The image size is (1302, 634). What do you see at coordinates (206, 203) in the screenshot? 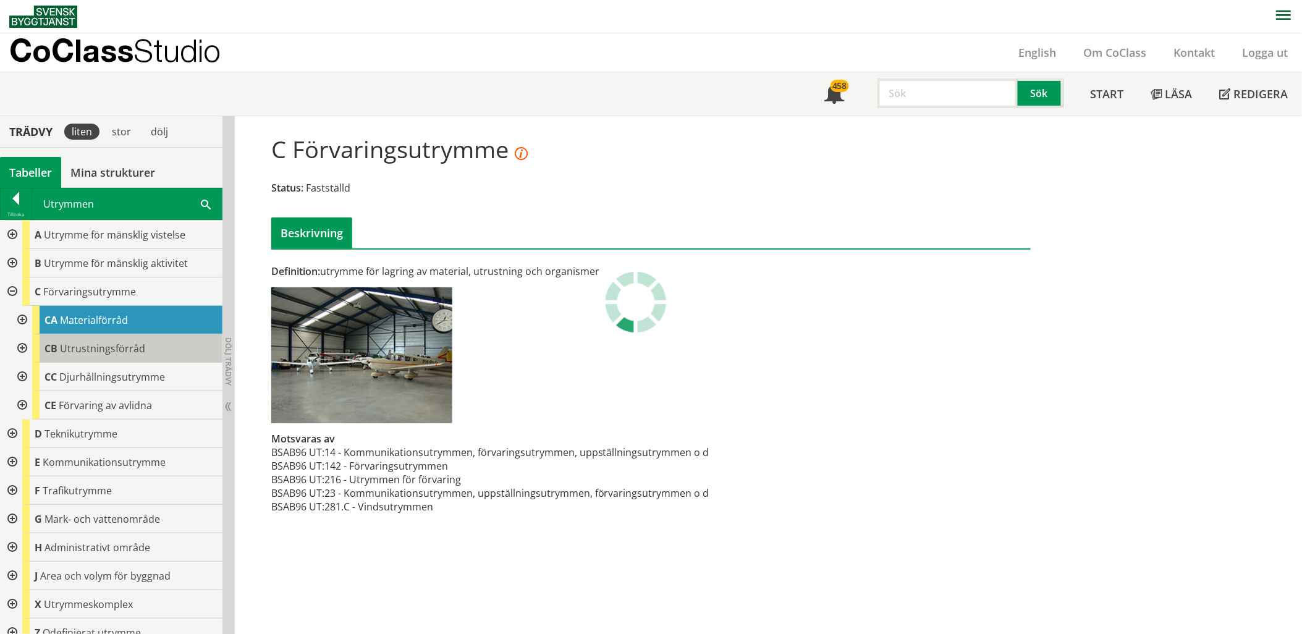
I see `span: Sök i tabellen` at bounding box center [206, 203].